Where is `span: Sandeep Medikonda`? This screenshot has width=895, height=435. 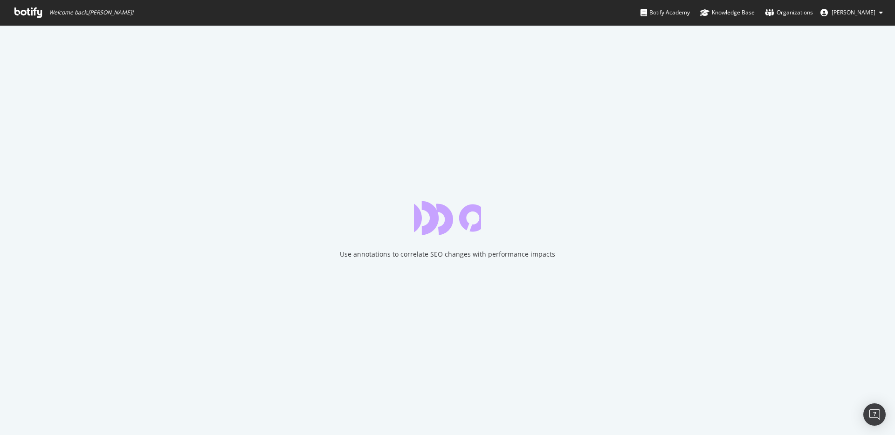
span: Sandeep Medikonda is located at coordinates (853, 12).